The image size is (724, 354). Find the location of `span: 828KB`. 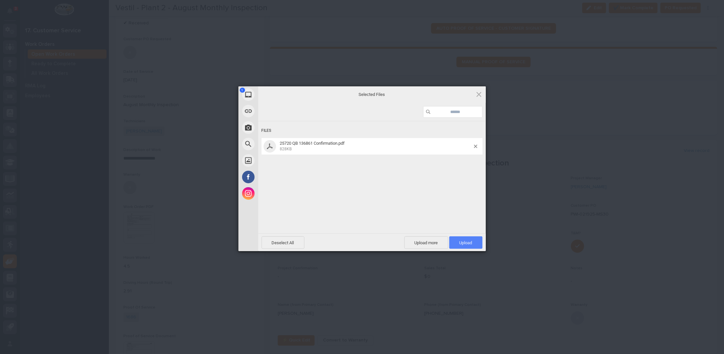

span: 828KB is located at coordinates (286, 149).